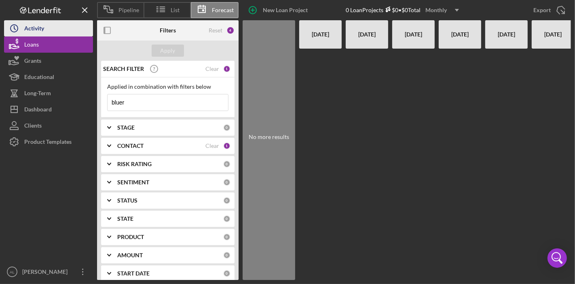 This screenshot has height=284, width=575. What do you see at coordinates (32, 45) in the screenshot?
I see `div: Loans` at bounding box center [32, 45].